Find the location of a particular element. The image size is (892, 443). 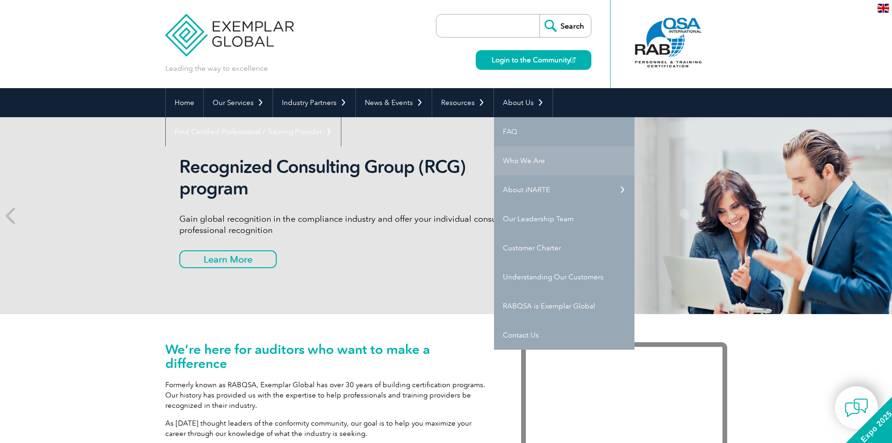

img: open_square.png is located at coordinates (573, 59).